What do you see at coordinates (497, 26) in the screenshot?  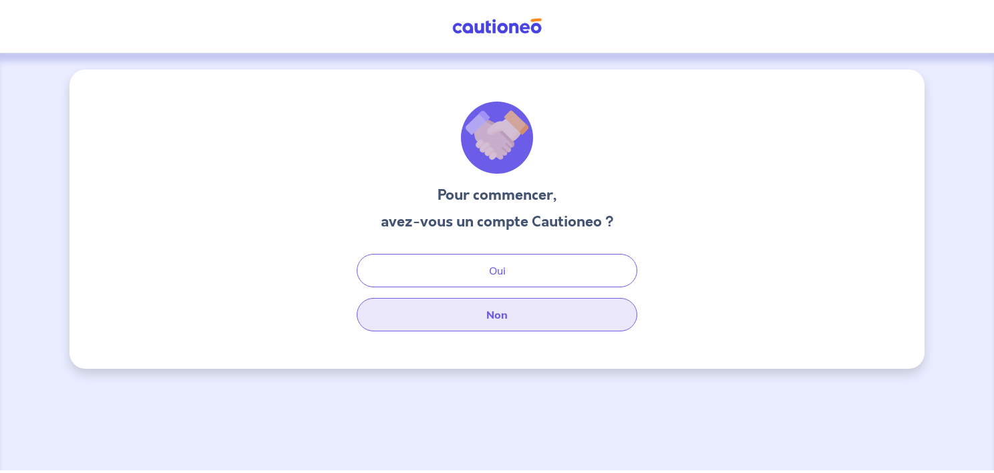 I see `img: Cautioneo` at bounding box center [497, 26].